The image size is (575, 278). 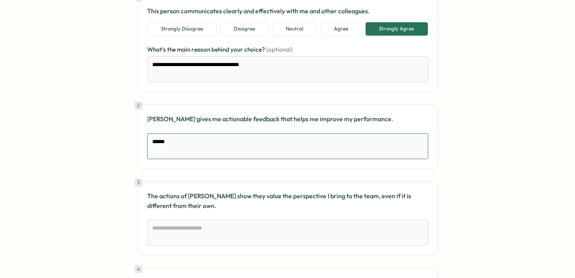 What do you see at coordinates (221, 49) in the screenshot?
I see `span: behind` at bounding box center [221, 49].